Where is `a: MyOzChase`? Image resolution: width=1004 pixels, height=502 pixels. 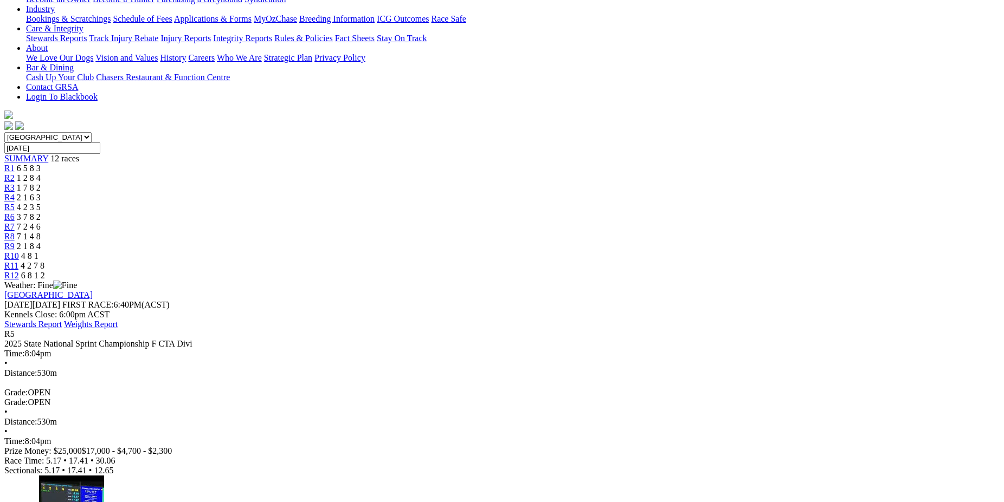 a: MyOzChase is located at coordinates (275, 18).